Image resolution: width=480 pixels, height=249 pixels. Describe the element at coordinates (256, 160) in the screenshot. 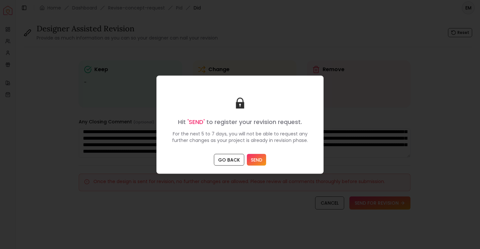

I see `button: SEND` at that location.